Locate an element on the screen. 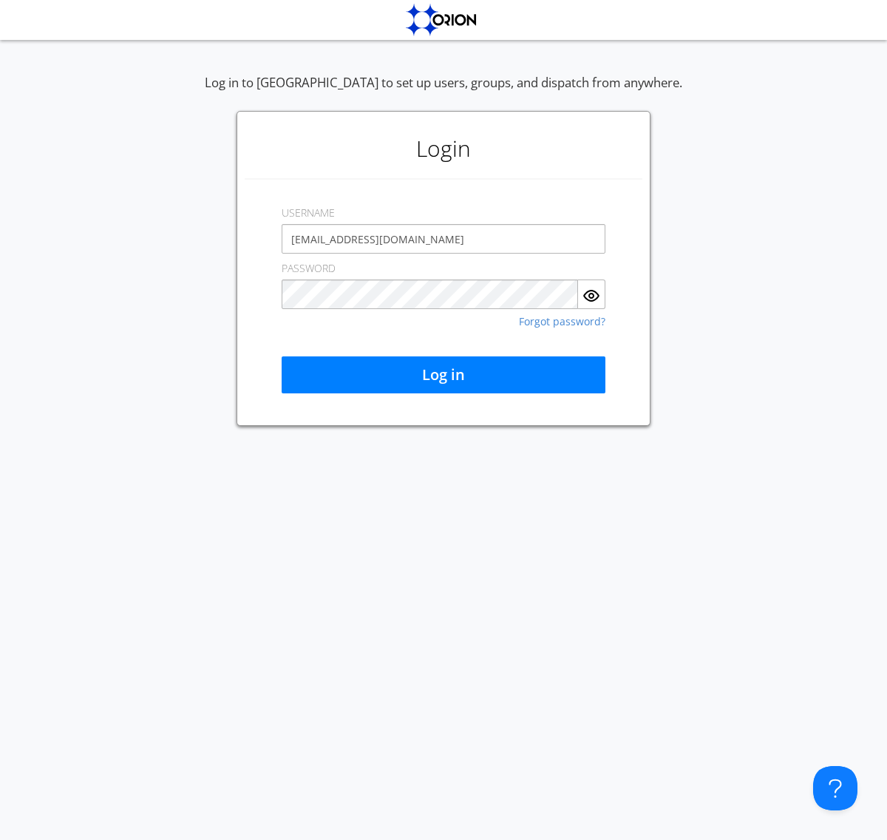 The width and height of the screenshot is (887, 840). label: PASSWORD is located at coordinates (308, 268).